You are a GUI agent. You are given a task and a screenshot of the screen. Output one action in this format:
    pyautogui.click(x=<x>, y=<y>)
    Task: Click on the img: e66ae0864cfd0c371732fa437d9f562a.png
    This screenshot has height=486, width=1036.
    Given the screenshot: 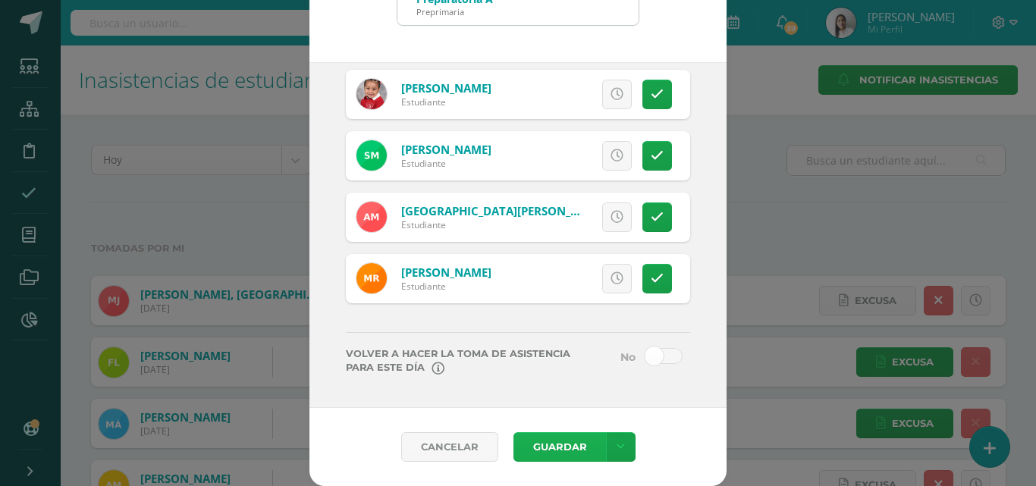 What is the action you would take?
    pyautogui.click(x=371, y=278)
    